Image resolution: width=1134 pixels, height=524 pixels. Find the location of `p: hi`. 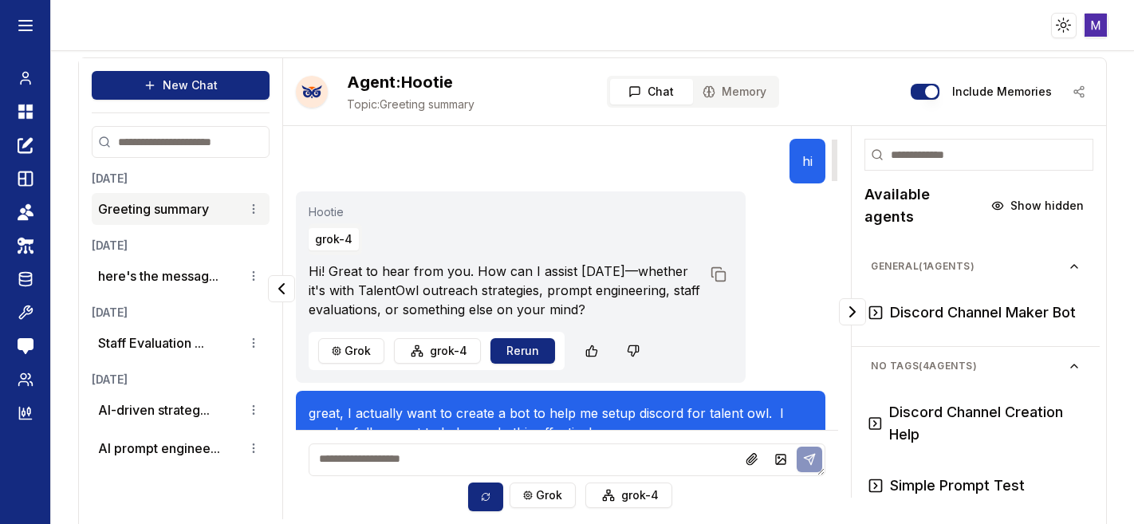

p: hi is located at coordinates (807, 161).